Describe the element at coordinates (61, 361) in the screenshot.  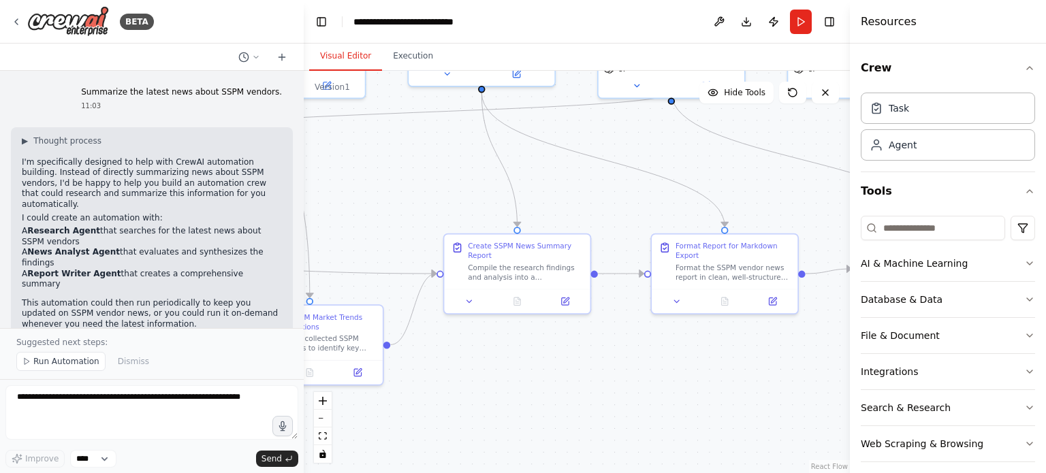
I see `button: Run Automation` at that location.